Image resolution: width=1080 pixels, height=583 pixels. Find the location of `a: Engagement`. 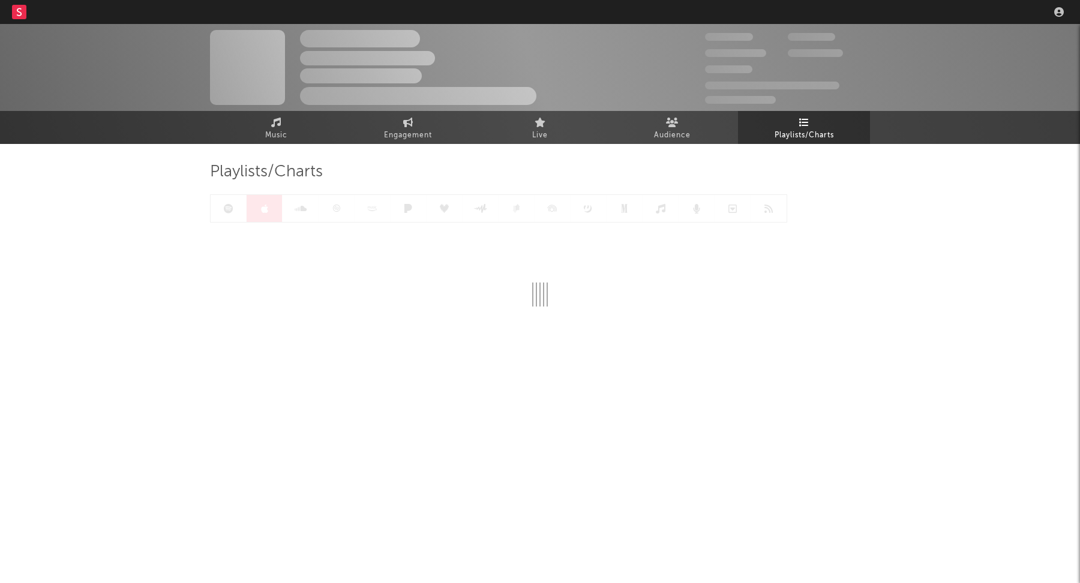

a: Engagement is located at coordinates (408, 127).